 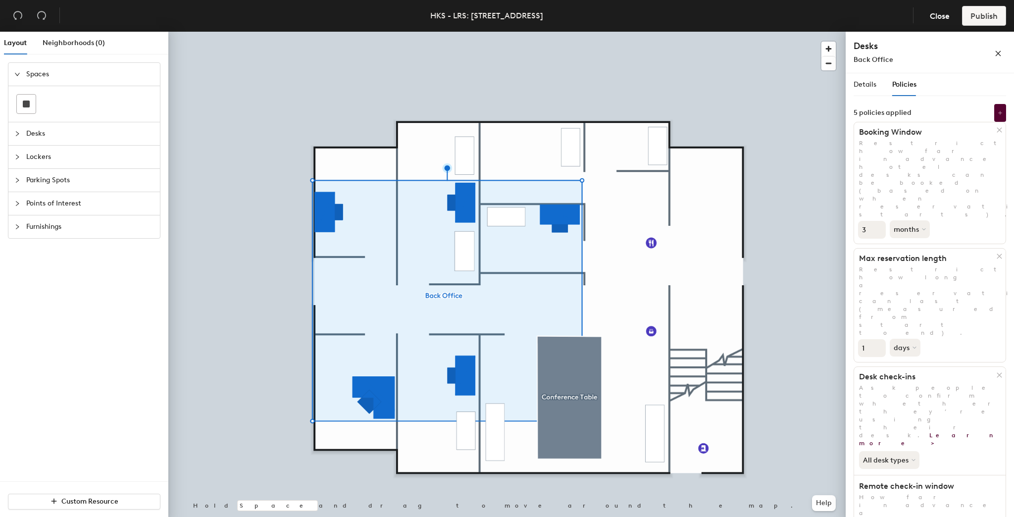 What do you see at coordinates (90, 157) in the screenshot?
I see `span: Lockers` at bounding box center [90, 157].